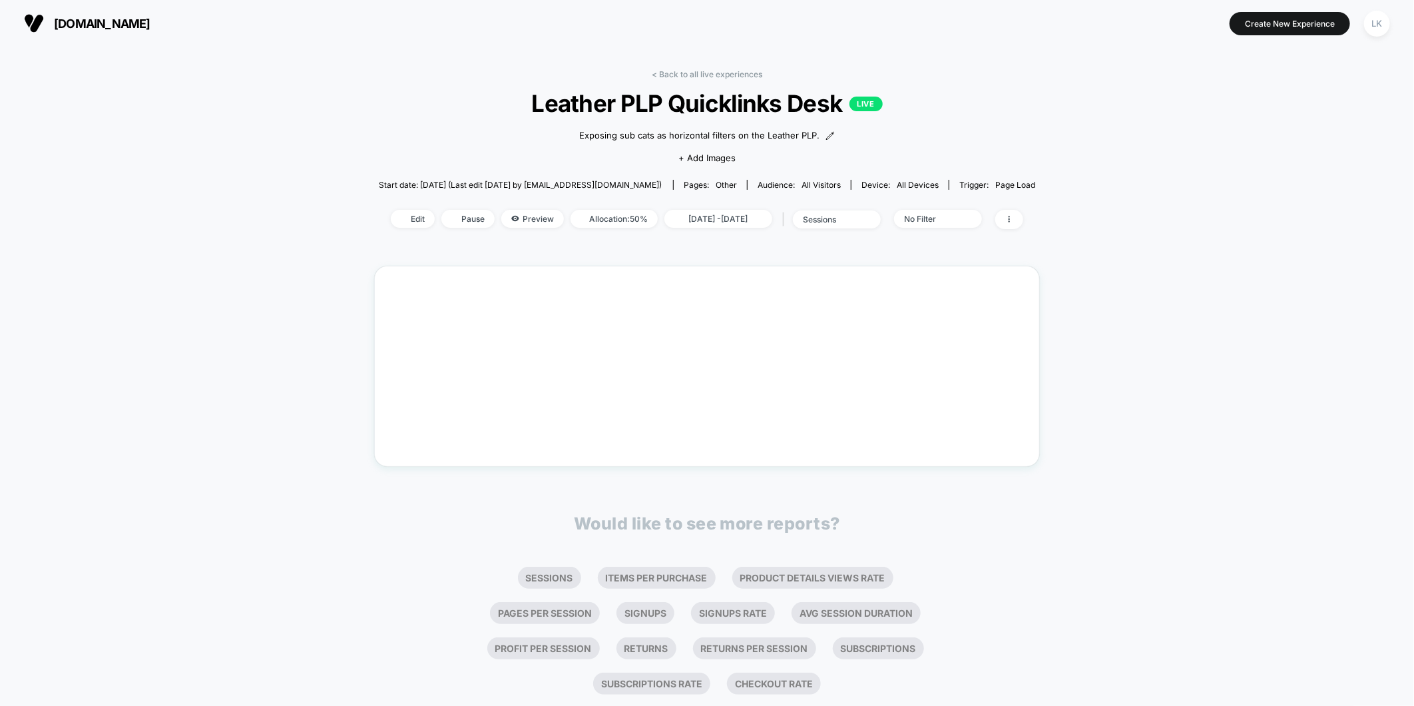 This screenshot has width=1414, height=706. What do you see at coordinates (34, 23) in the screenshot?
I see `img: Visually logo` at bounding box center [34, 23].